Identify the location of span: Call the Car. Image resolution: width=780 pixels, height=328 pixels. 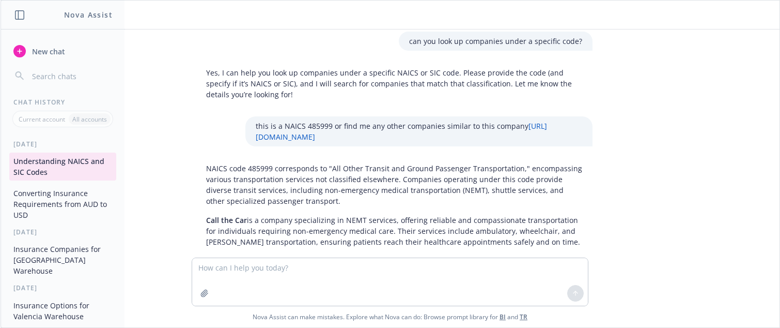
(226, 220).